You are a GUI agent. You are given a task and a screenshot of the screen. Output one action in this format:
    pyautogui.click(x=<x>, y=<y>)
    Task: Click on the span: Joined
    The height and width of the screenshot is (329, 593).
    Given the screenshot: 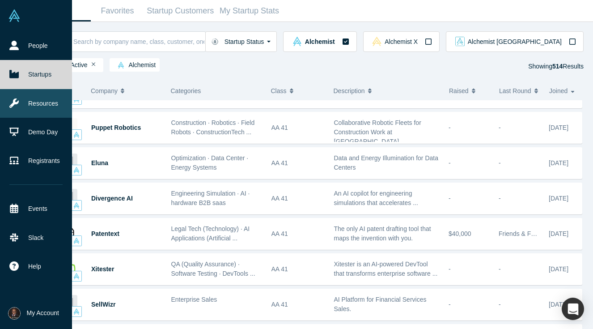 What is the action you would take?
    pyautogui.click(x=558, y=91)
    